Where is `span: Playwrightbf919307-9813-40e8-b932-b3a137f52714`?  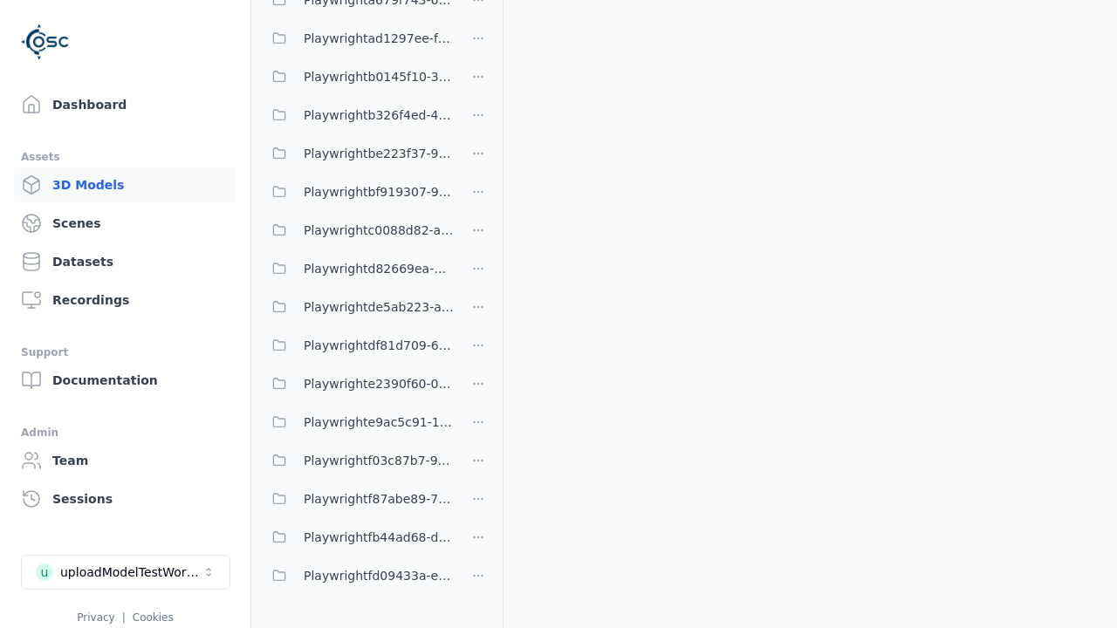
span: Playwrightbf919307-9813-40e8-b932-b3a137f52714 is located at coordinates (379, 192).